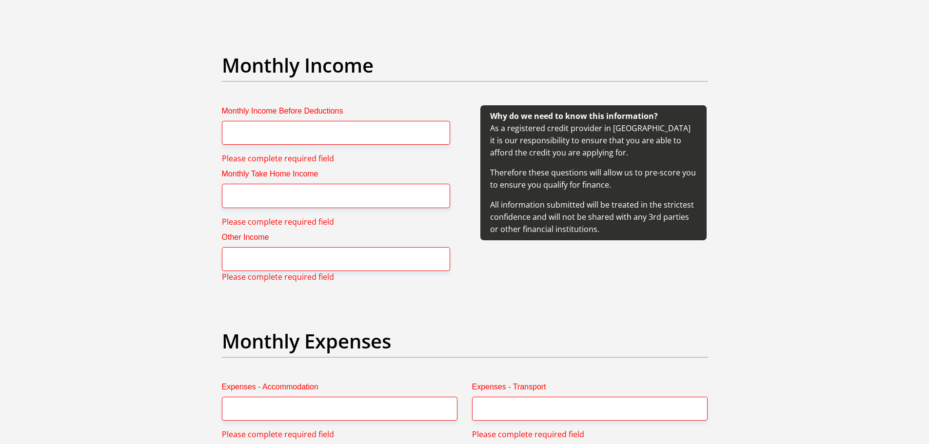  What do you see at coordinates (336, 239) in the screenshot?
I see `label: Other Income` at bounding box center [336, 239].